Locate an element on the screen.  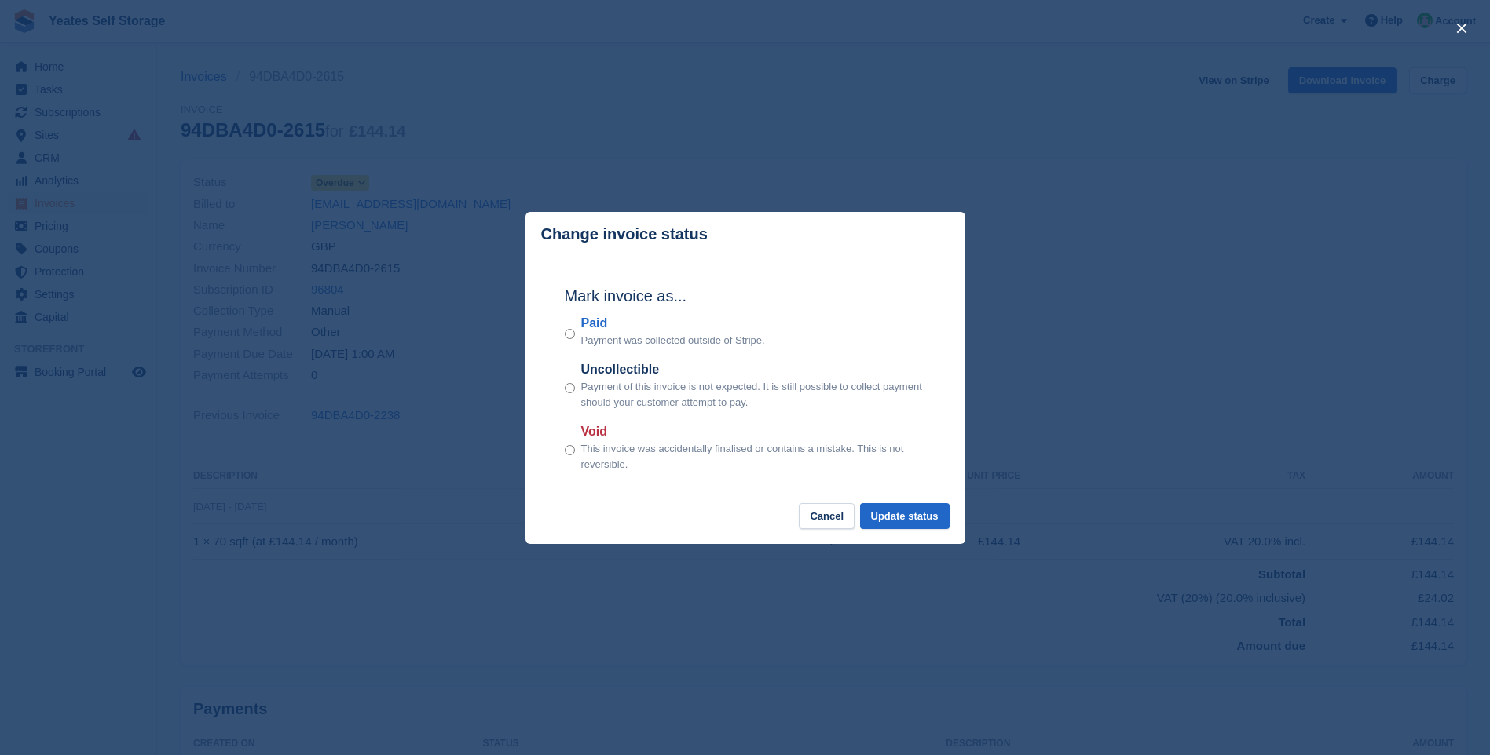
p: Payment was collected outside of Stripe. is located at coordinates (673, 341).